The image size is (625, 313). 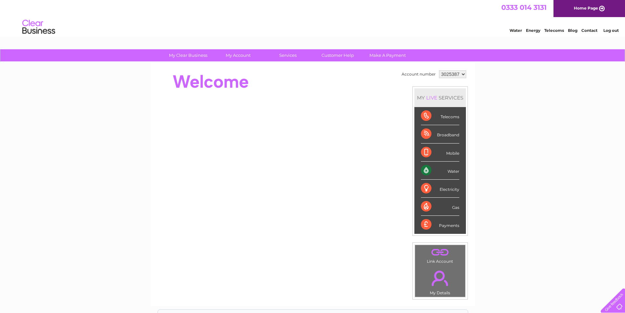 I want to click on div: Electricity, so click(x=440, y=188).